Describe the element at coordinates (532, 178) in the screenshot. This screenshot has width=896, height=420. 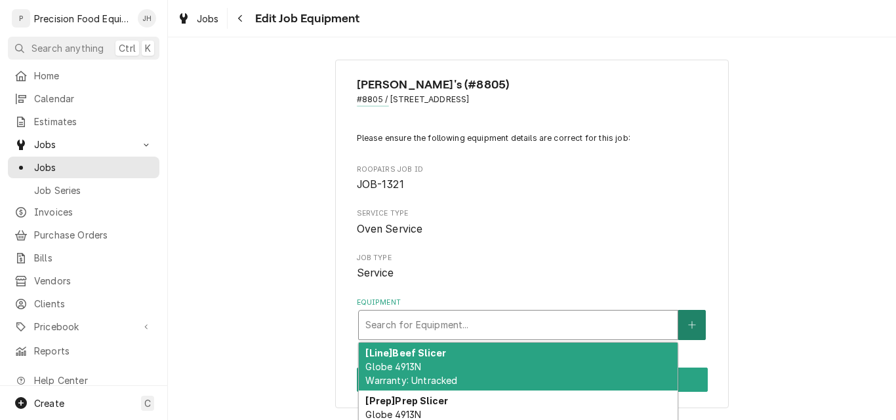
I see `div: Roopairs Job ID` at that location.